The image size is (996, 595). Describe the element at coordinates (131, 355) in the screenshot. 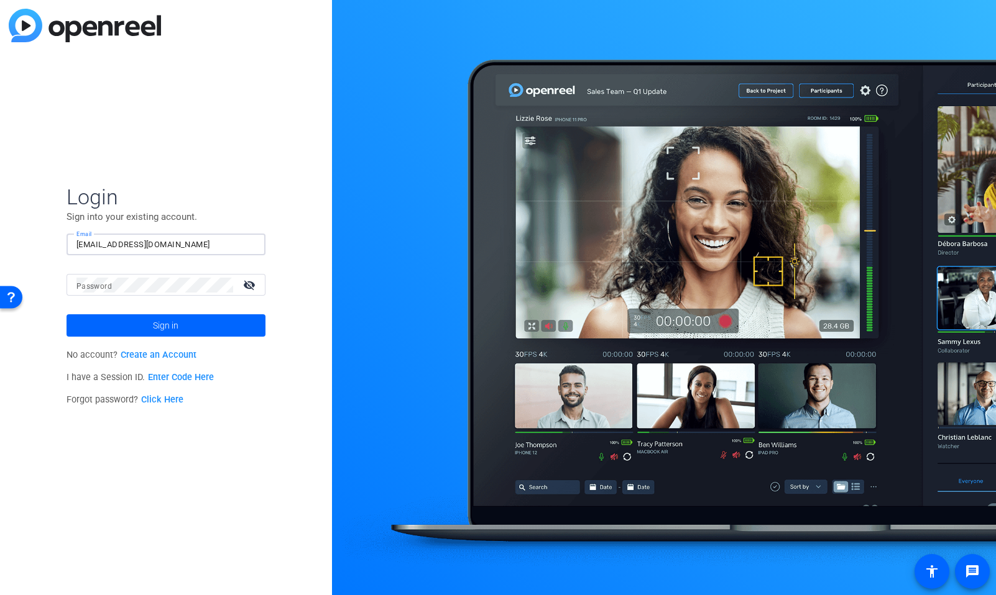

I see `span: No account?` at that location.